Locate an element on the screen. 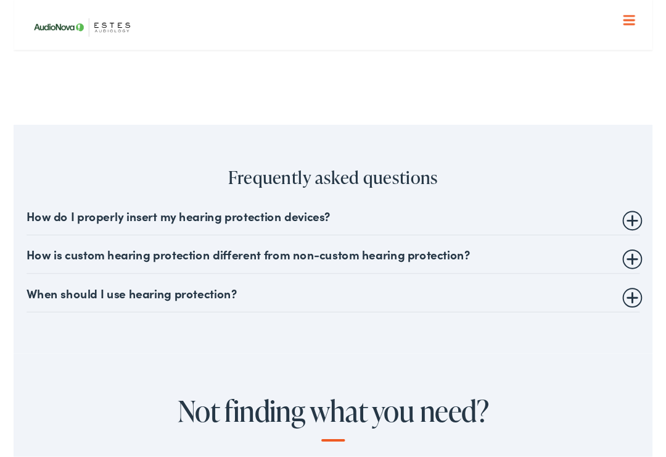 The height and width of the screenshot is (457, 666). summary: When should I use hearing protection? is located at coordinates (333, 305).